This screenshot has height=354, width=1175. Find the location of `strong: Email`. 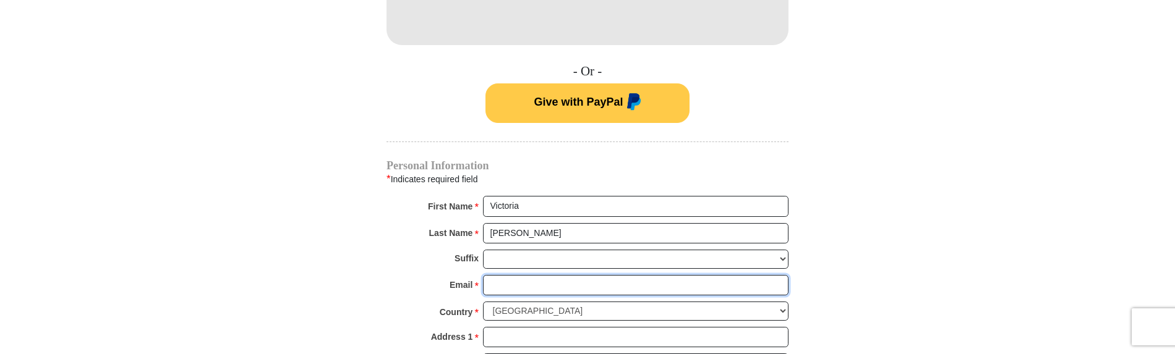

strong: Email is located at coordinates (461, 285).